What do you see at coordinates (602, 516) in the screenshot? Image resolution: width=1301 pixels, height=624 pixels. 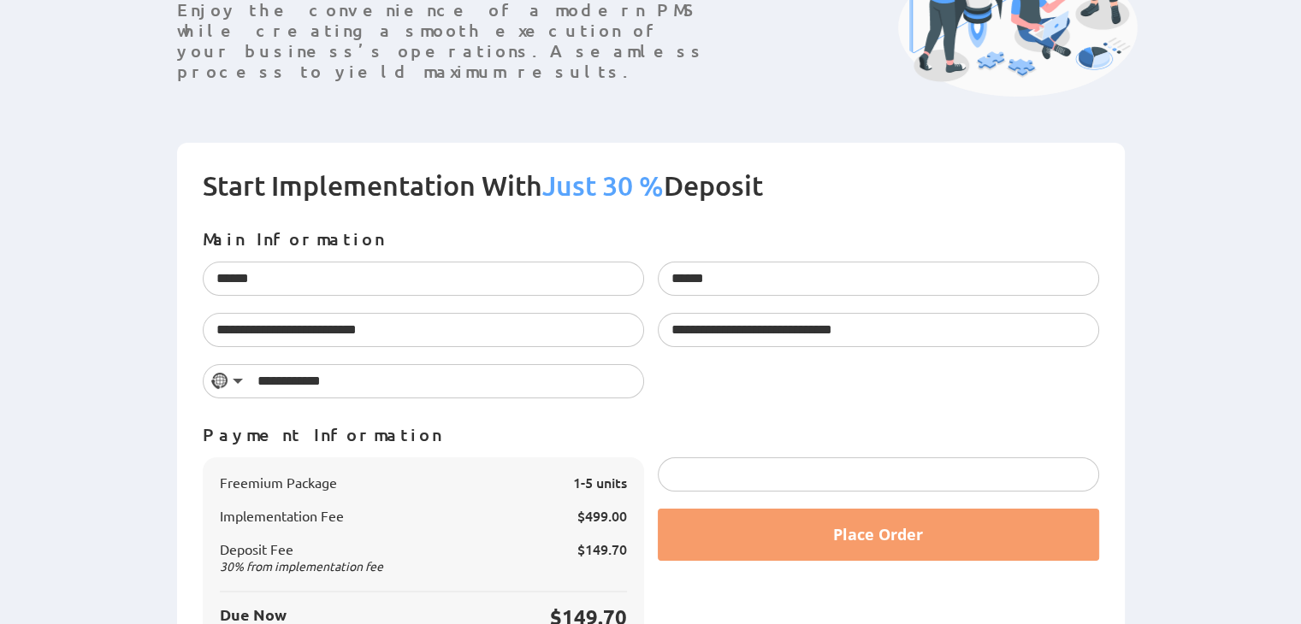 I see `span: $499.00` at bounding box center [602, 516].